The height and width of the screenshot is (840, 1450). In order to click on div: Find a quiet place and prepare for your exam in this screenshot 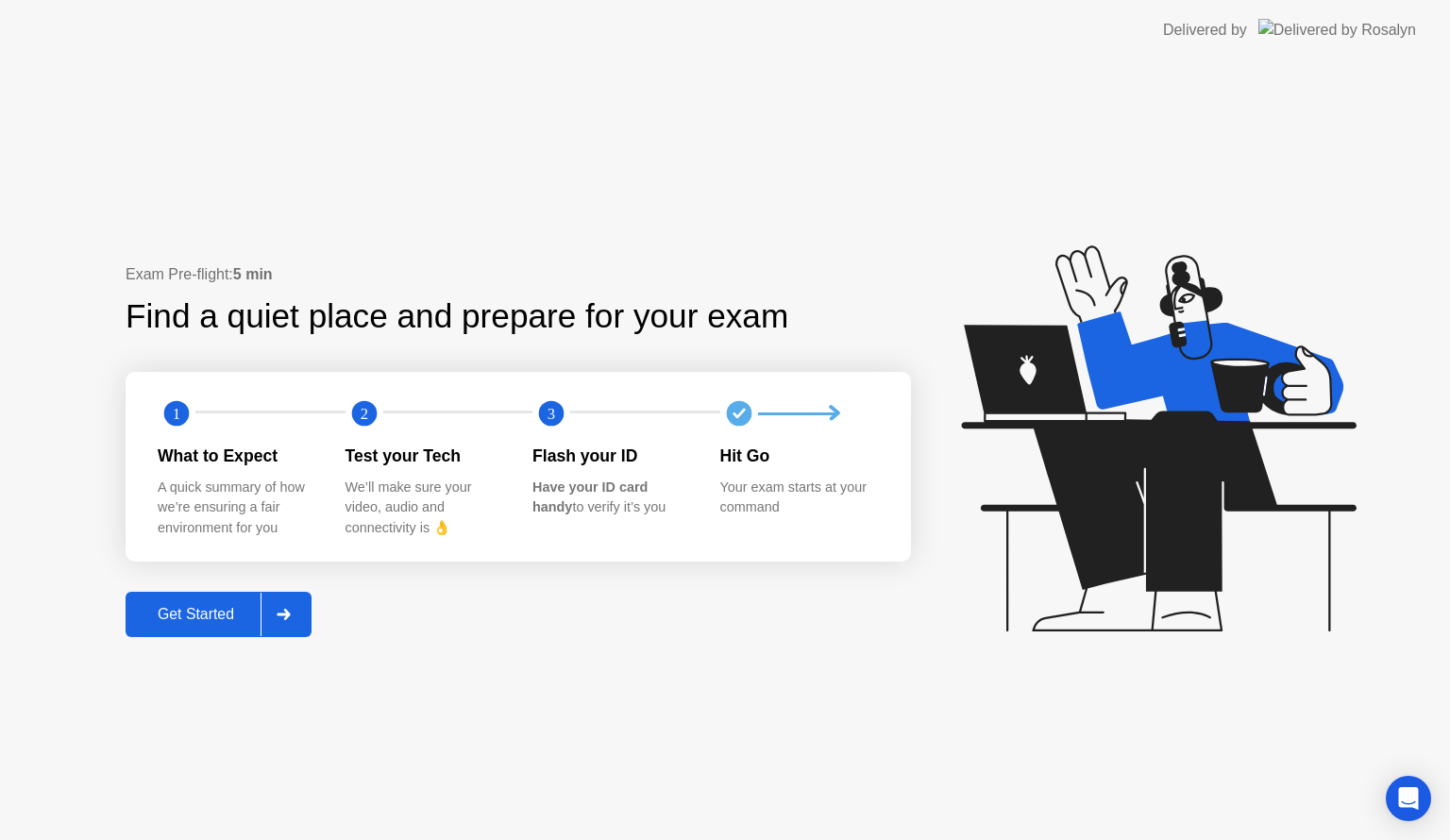, I will do `click(457, 316)`.